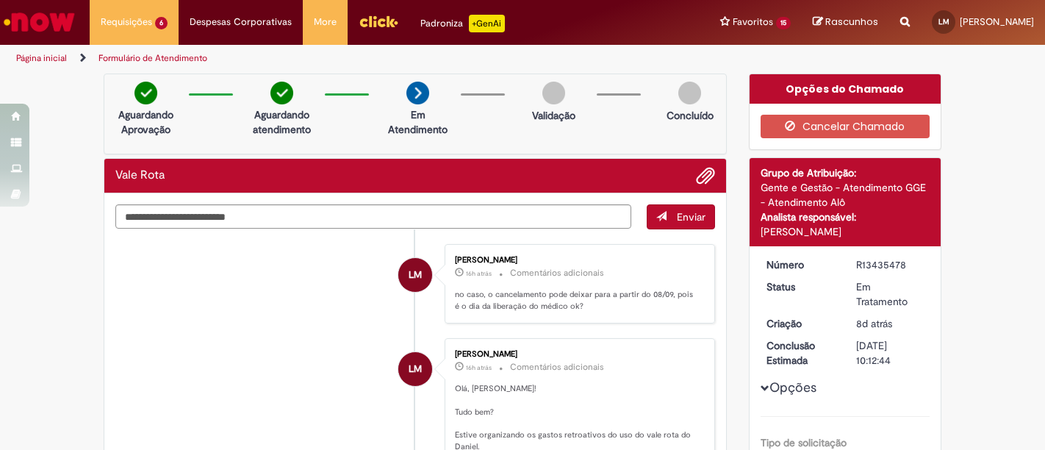 The image size is (1045, 450). Describe the element at coordinates (325, 22) in the screenshot. I see `span: More` at that location.